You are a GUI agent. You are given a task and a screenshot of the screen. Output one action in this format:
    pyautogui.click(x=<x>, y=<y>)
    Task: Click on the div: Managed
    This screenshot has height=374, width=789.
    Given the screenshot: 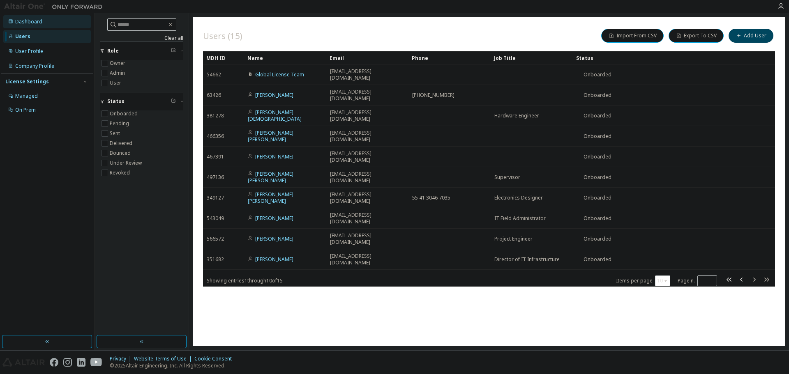 What is the action you would take?
    pyautogui.click(x=26, y=96)
    